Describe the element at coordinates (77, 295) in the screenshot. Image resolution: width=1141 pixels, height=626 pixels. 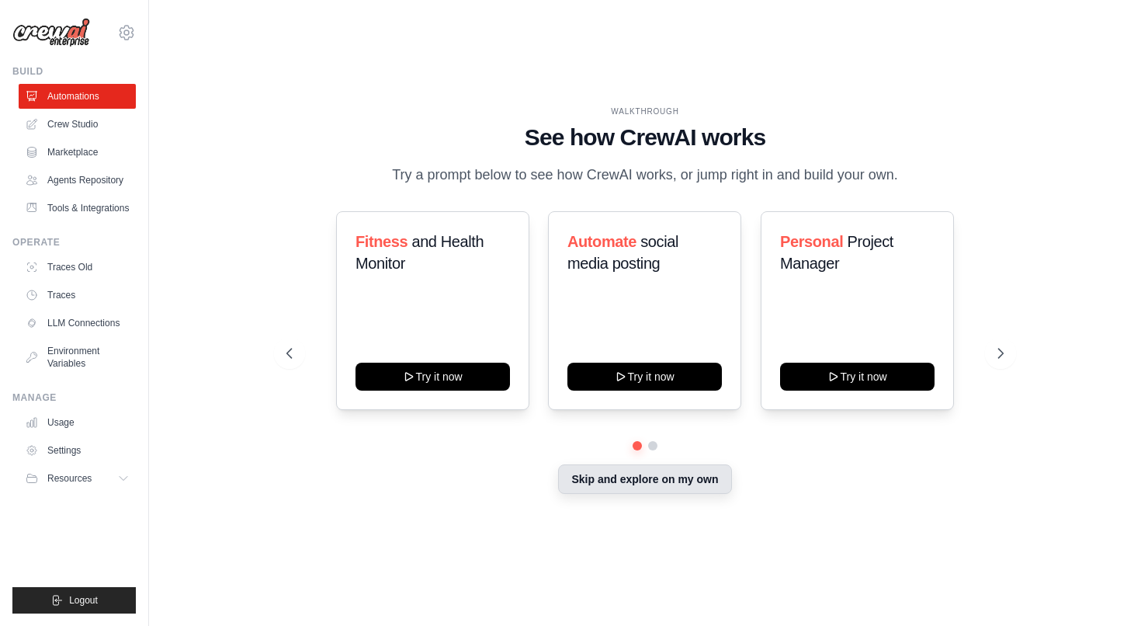
I see `a: Traces` at that location.